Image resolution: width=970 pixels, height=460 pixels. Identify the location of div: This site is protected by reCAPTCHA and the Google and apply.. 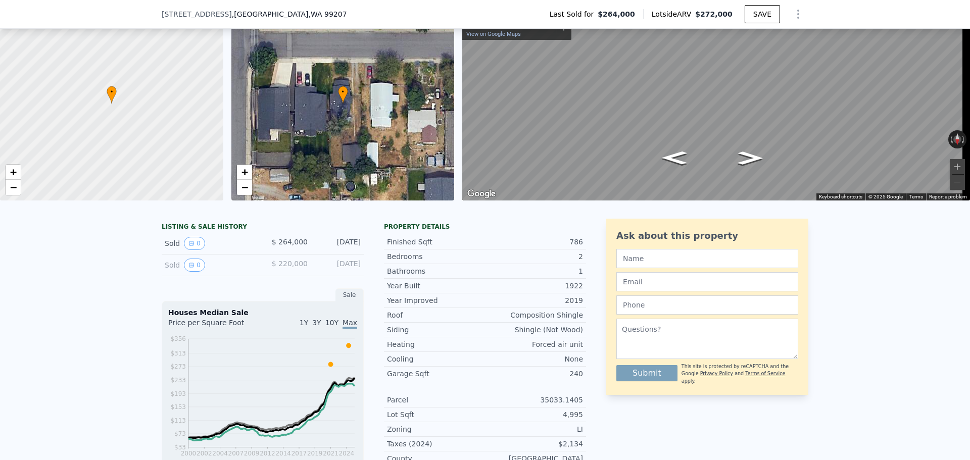
(739, 374).